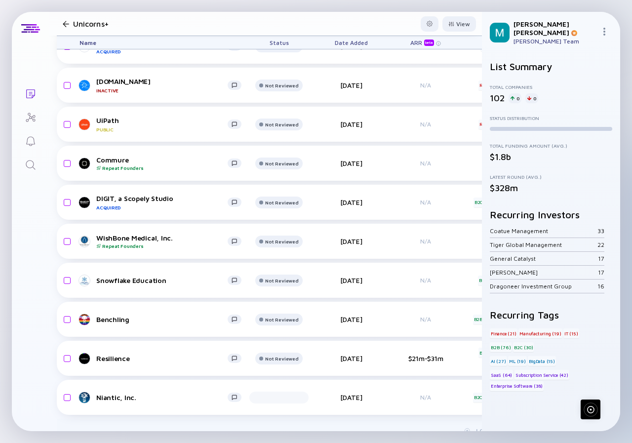 The width and height of the screenshot is (632, 443). What do you see at coordinates (162, 124) in the screenshot?
I see `div: UiPath` at bounding box center [162, 124].